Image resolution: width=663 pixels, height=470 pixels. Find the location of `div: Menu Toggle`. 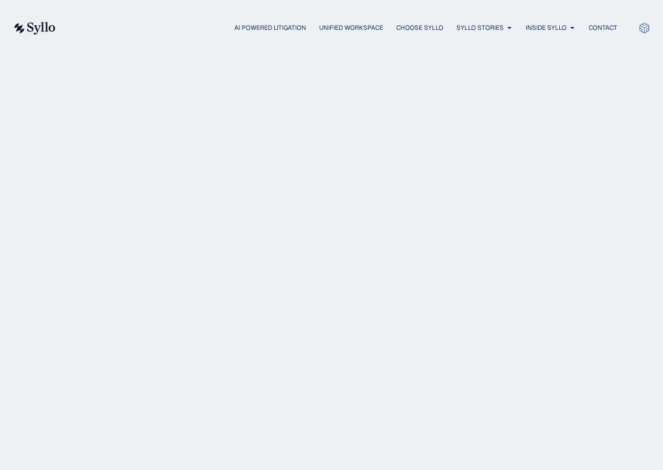

div: Menu Toggle is located at coordinates (347, 28).